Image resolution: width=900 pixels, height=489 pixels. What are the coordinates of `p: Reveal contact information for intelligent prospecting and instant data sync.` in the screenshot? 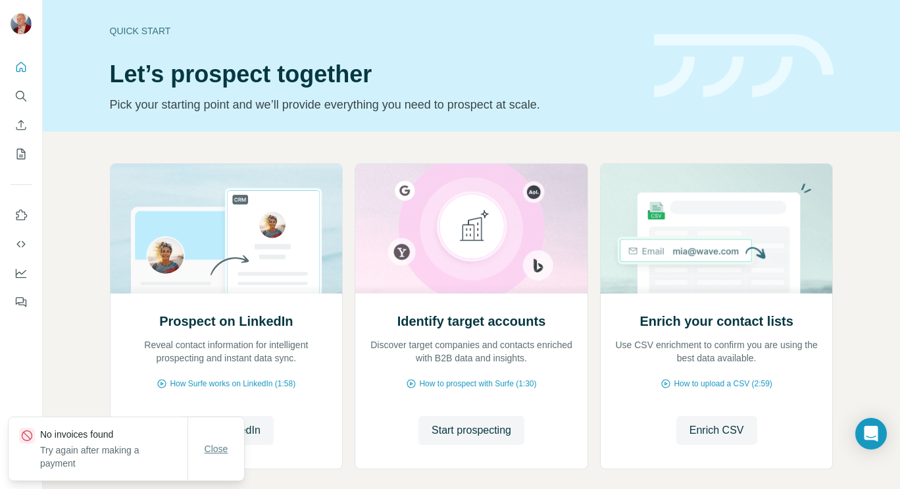 It's located at (226, 351).